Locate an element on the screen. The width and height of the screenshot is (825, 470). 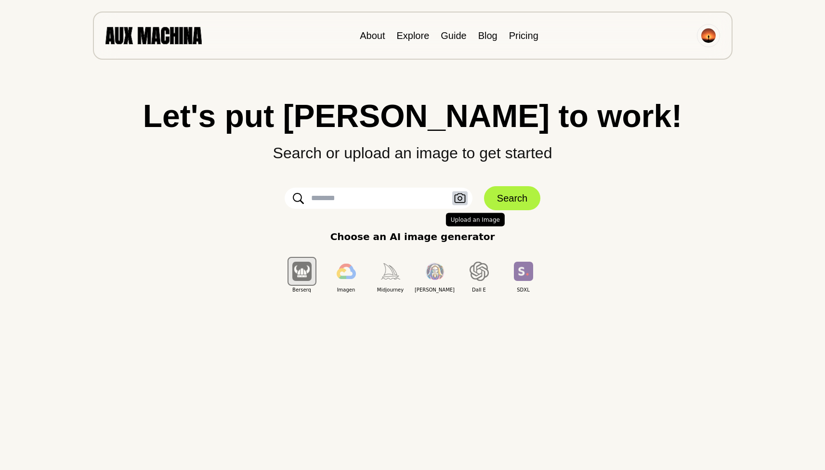
span: SDXL is located at coordinates (523, 290).